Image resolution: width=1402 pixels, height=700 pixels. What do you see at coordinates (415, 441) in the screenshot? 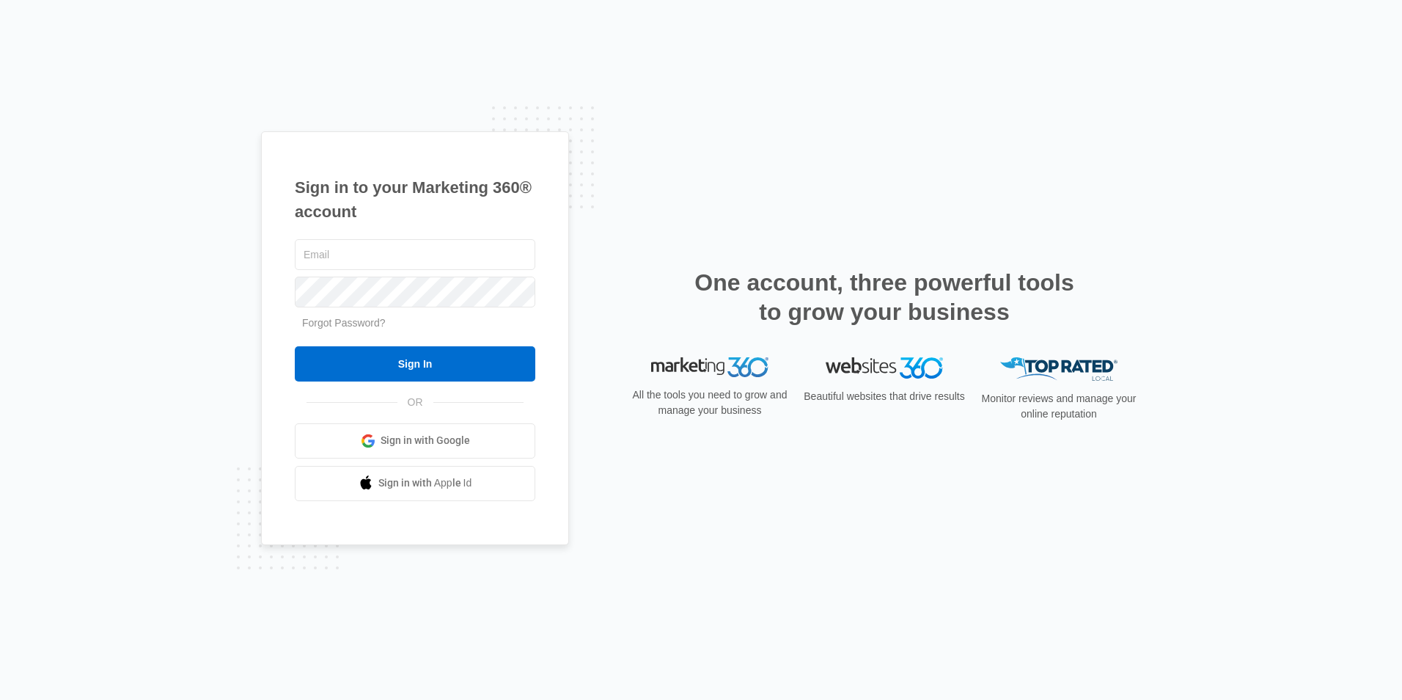
I see `a: Sign in with Google` at bounding box center [415, 441].